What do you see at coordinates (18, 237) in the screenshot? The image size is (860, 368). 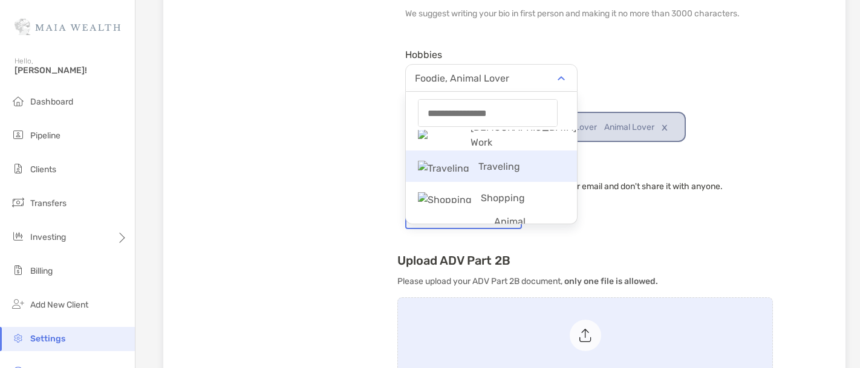 I see `img: investing icon` at bounding box center [18, 237].